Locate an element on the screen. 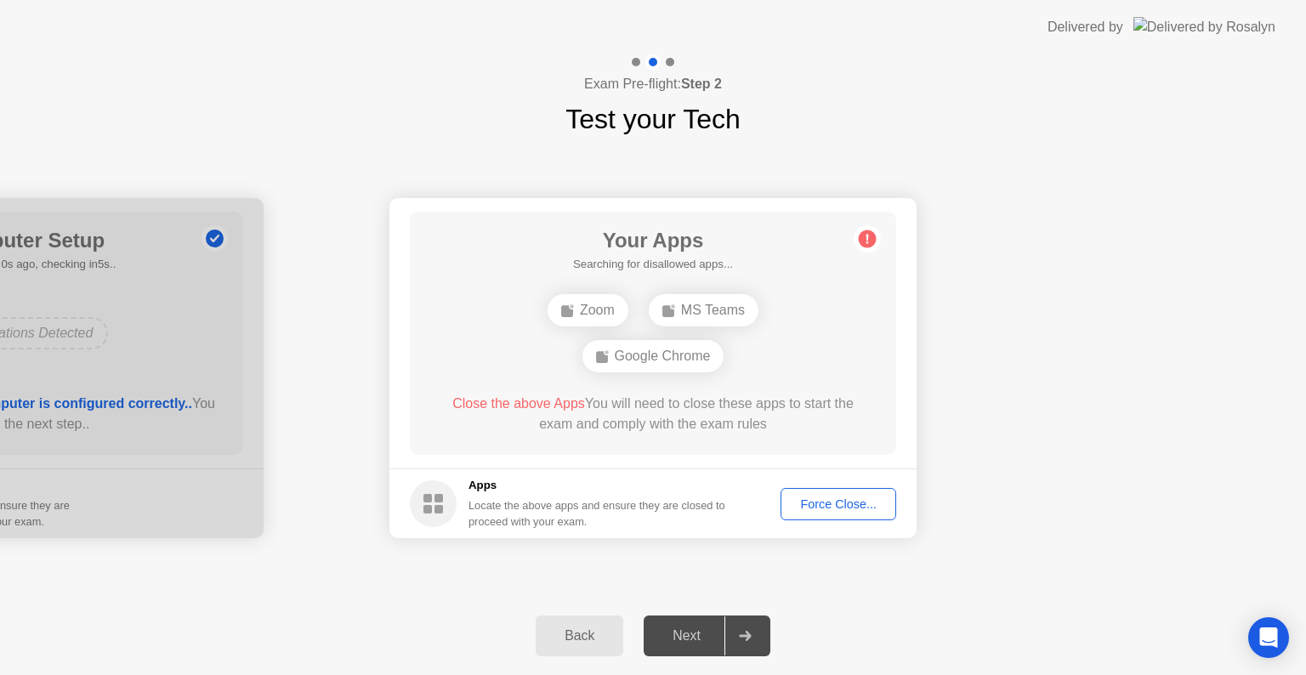 Image resolution: width=1306 pixels, height=675 pixels. span: Close the above Apps is located at coordinates (519, 403).